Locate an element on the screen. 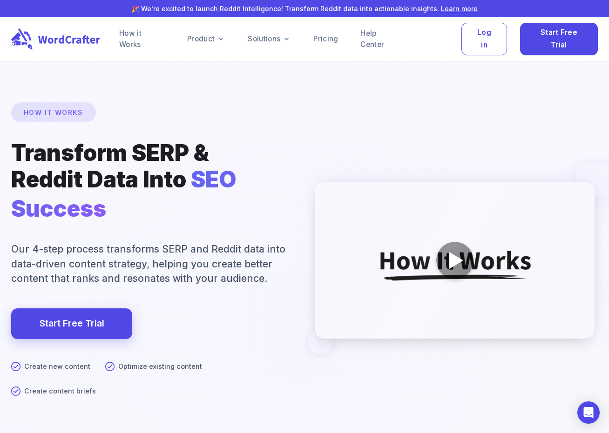 This screenshot has height=433, width=609. a: Start Free Trial is located at coordinates (72, 324).